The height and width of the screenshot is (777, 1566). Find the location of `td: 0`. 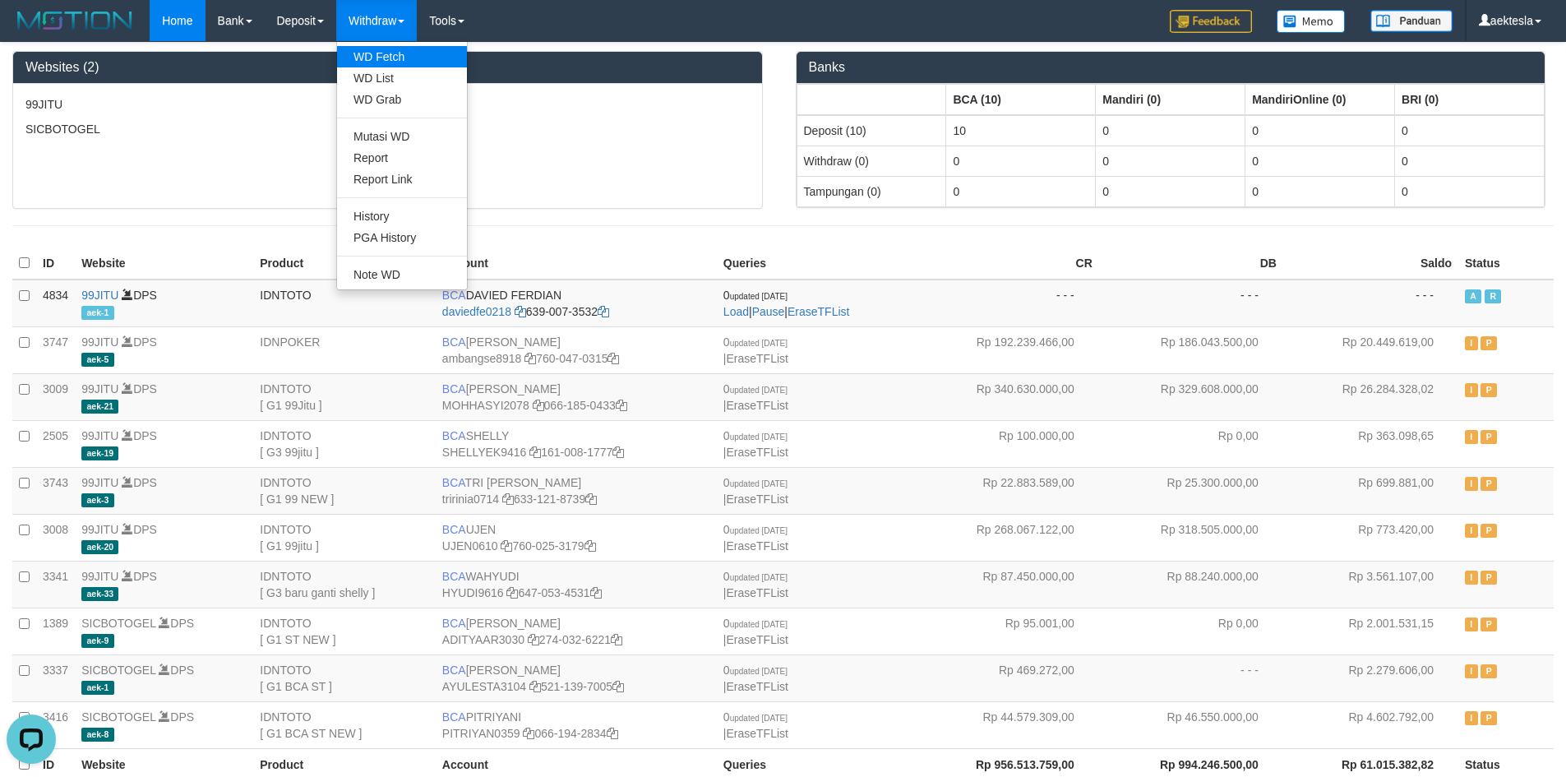

td: 0 is located at coordinates (1171, 131).